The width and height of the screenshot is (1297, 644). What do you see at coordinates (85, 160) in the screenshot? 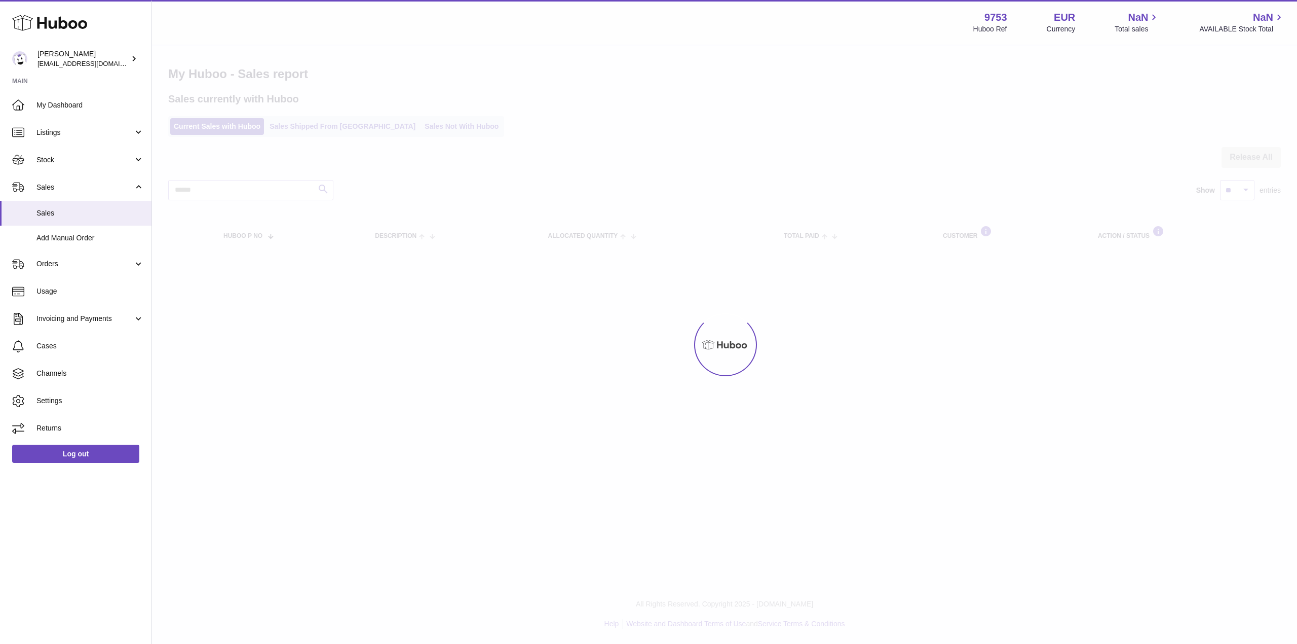
I see `span: Stock` at bounding box center [85, 160].